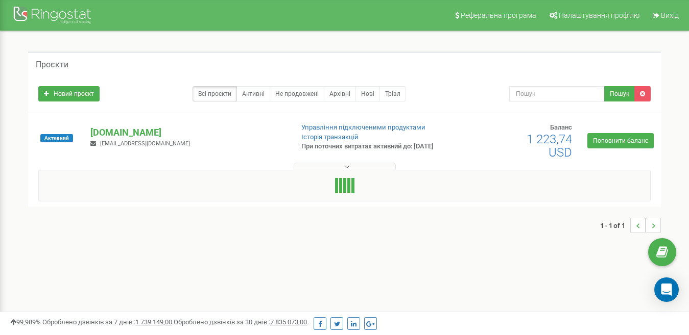 The width and height of the screenshot is (689, 335). What do you see at coordinates (69, 94) in the screenshot?
I see `a: Новий проєкт` at bounding box center [69, 94].